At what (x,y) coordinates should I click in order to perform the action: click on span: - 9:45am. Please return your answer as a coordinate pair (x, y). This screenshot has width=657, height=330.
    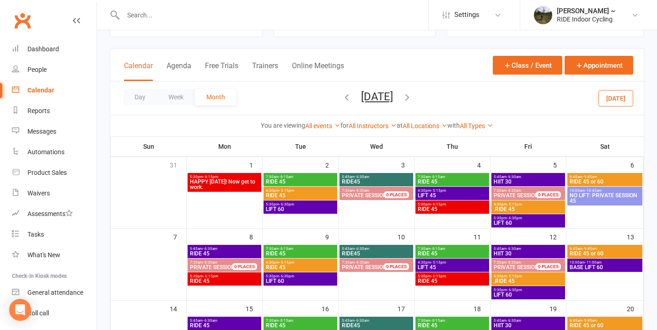
    Looking at the image, I should click on (590, 320).